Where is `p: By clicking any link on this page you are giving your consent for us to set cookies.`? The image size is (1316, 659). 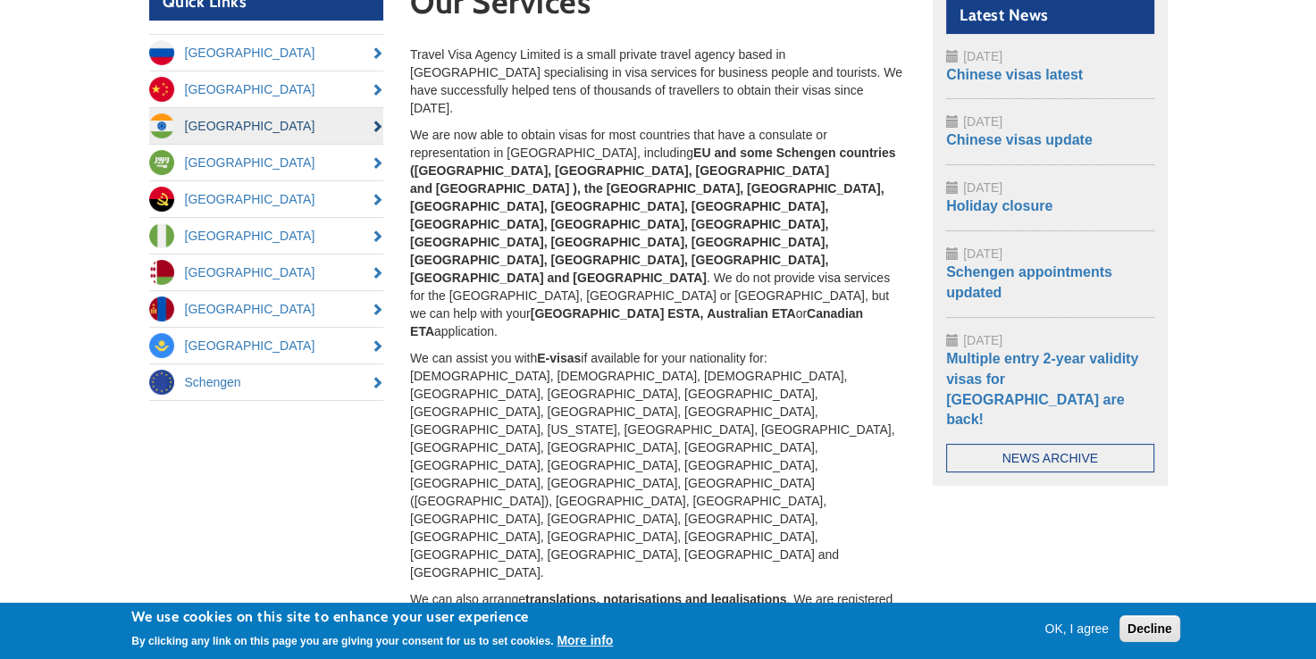 p: By clicking any link on this page you are giving your consent for us to set cookies. is located at coordinates (342, 641).